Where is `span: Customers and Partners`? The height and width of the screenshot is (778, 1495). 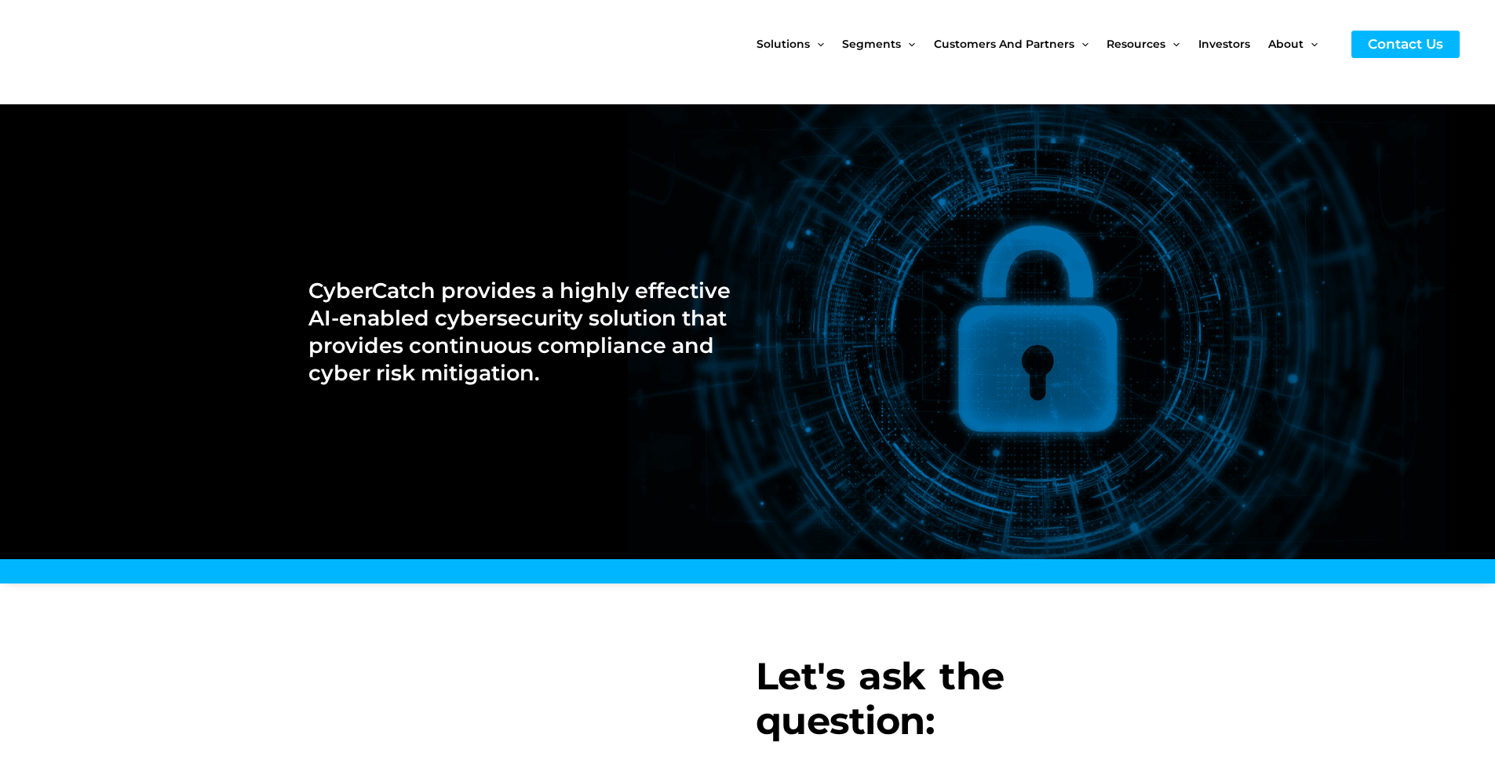 span: Customers and Partners is located at coordinates (1003, 44).